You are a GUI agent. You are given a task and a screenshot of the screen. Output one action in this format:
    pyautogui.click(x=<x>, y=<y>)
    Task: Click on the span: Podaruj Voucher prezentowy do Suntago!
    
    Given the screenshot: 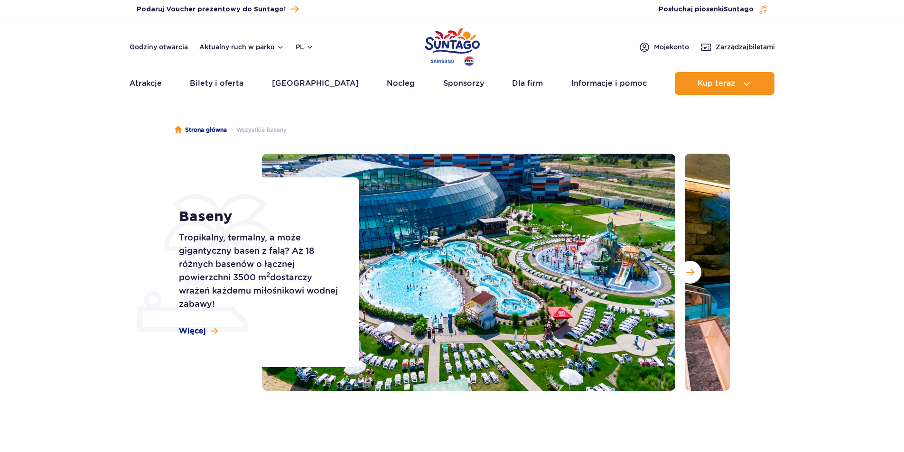 What is the action you would take?
    pyautogui.click(x=211, y=9)
    